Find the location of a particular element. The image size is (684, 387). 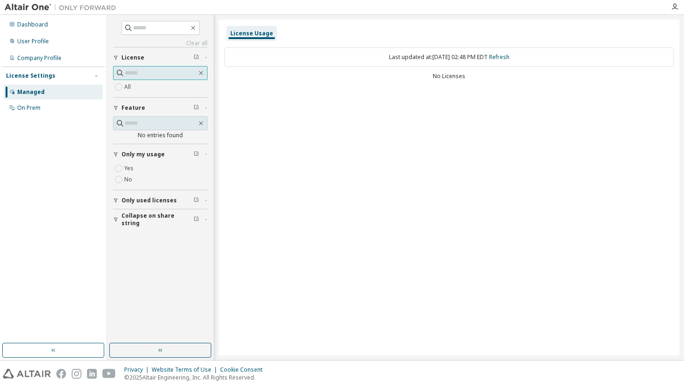

label: Yes is located at coordinates (130, 169).